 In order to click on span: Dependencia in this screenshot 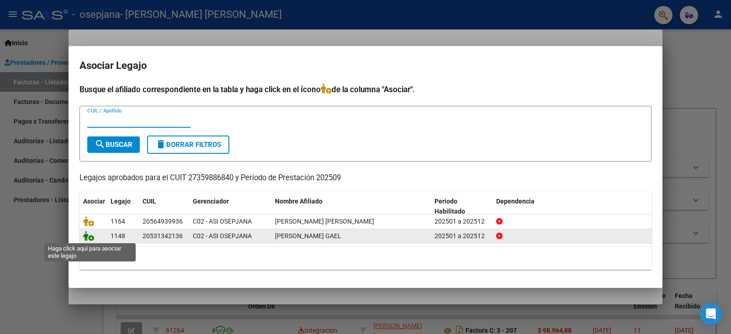, I will do `click(515, 201)`.